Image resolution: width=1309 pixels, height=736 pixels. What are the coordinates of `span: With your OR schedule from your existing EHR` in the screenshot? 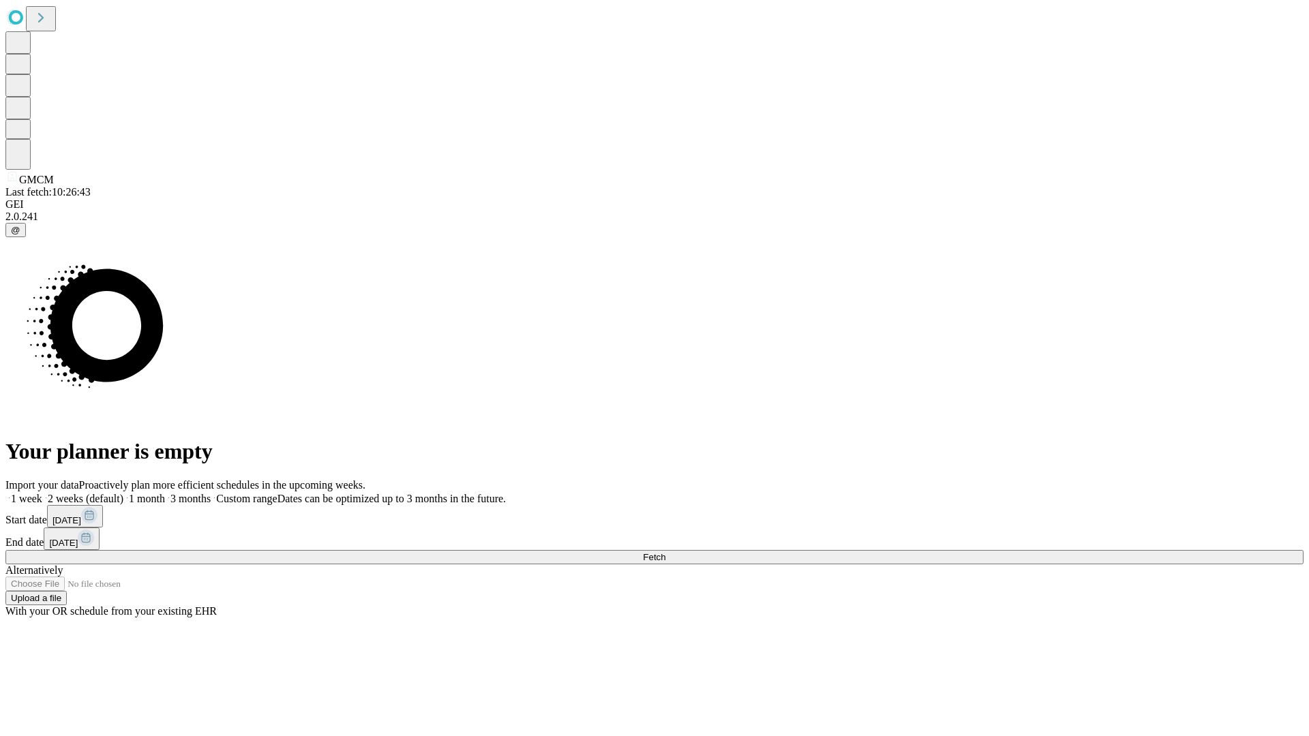 It's located at (111, 611).